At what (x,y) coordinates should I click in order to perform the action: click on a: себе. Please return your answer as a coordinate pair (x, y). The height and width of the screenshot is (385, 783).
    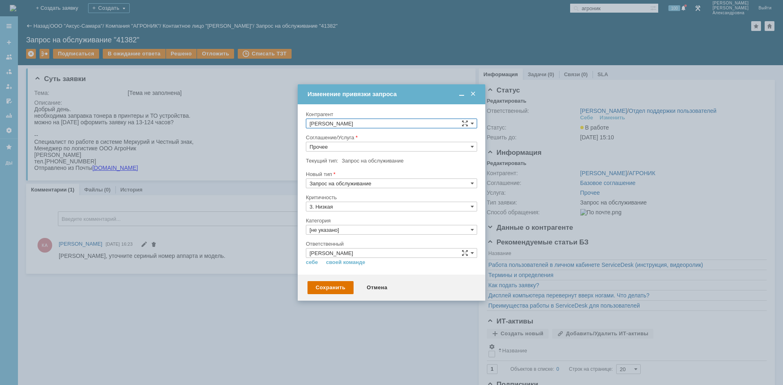
    Looking at the image, I should click on (312, 263).